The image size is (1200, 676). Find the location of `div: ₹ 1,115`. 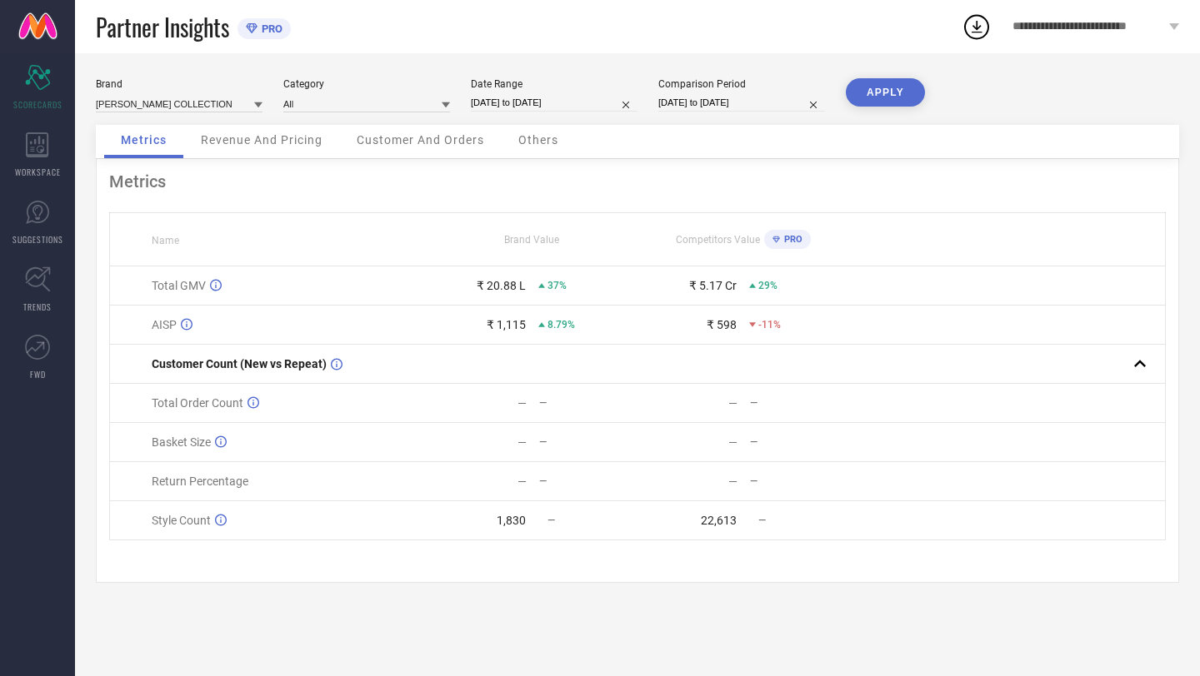

div: ₹ 1,115 is located at coordinates (506, 325).